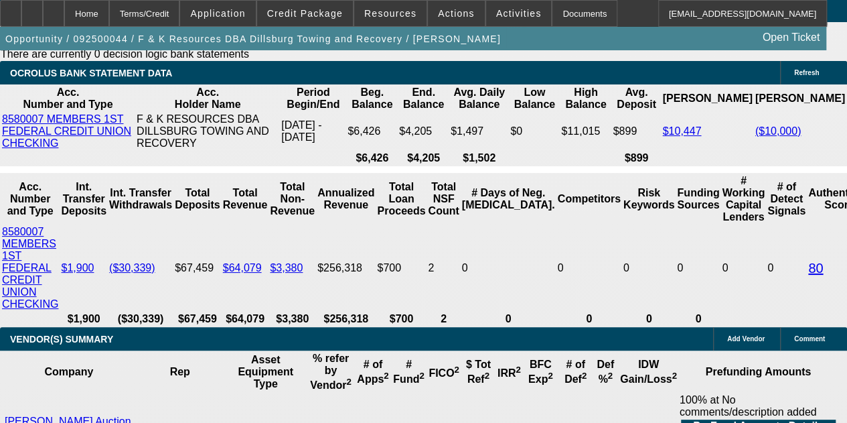 The image size is (847, 423). I want to click on b: # of Def, so click(575, 371).